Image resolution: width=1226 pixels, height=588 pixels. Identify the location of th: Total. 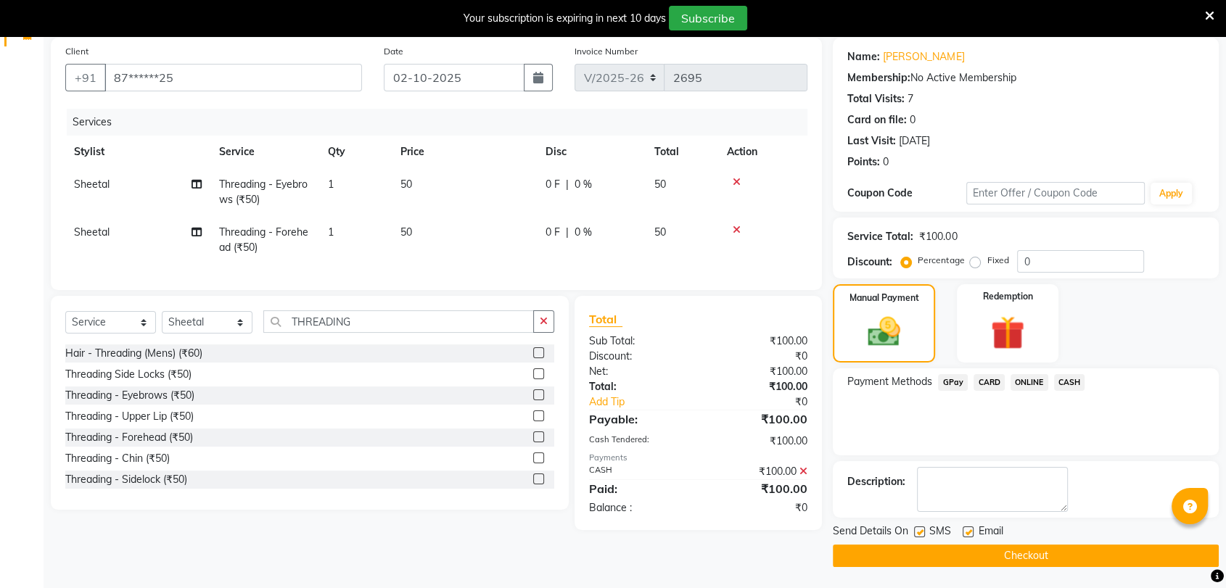
(682, 152).